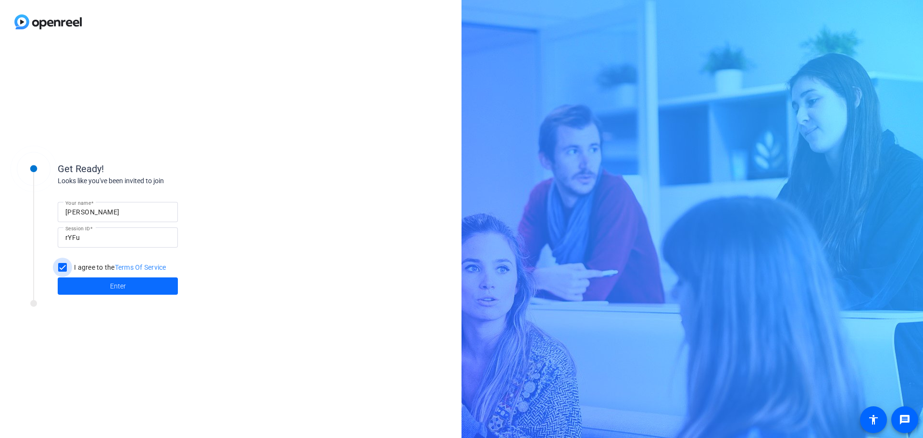 The width and height of the screenshot is (923, 438). Describe the element at coordinates (77, 228) in the screenshot. I see `mat-label: Session ID` at that location.